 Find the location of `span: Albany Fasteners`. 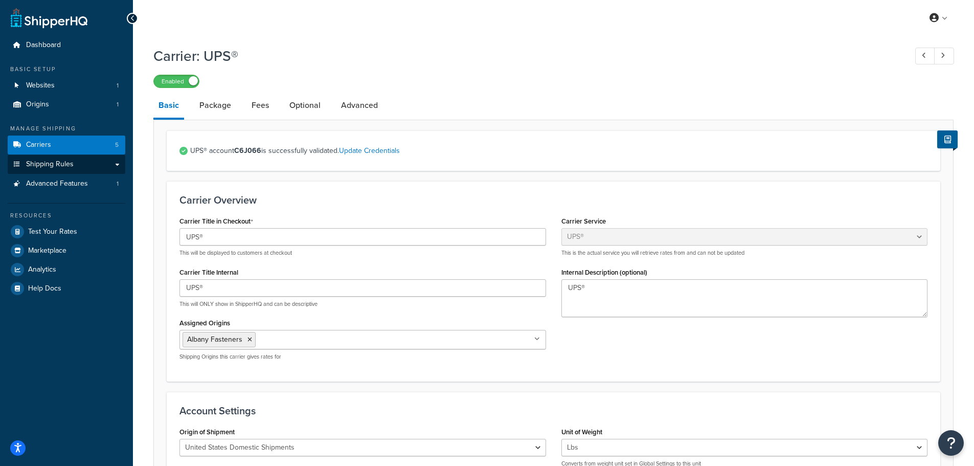

span: Albany Fasteners is located at coordinates (215, 339).